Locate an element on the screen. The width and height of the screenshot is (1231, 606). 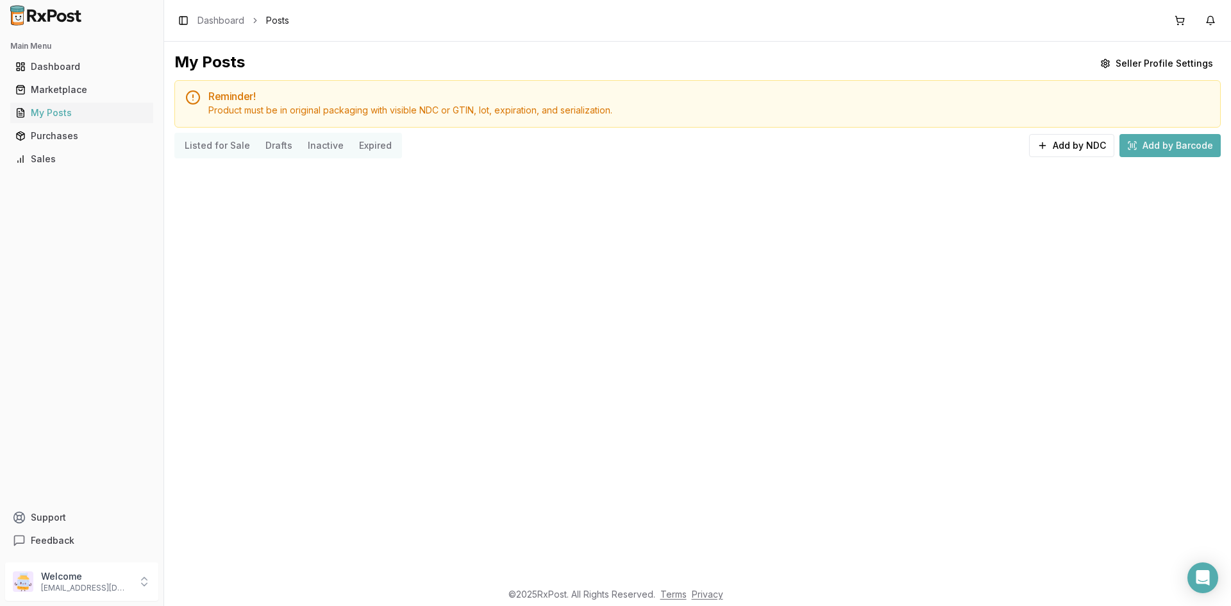
button: Seller Profile Settings is located at coordinates (1156, 63).